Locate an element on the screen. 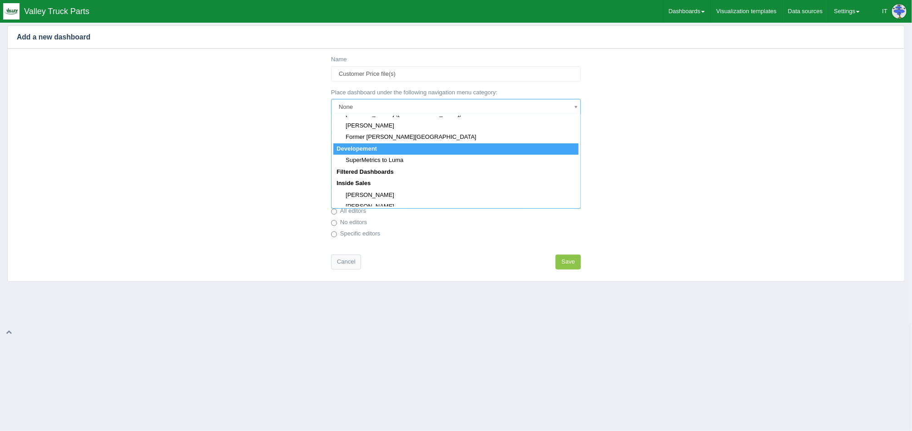 The width and height of the screenshot is (912, 431). span: Filtered Dashboards is located at coordinates (365, 172).